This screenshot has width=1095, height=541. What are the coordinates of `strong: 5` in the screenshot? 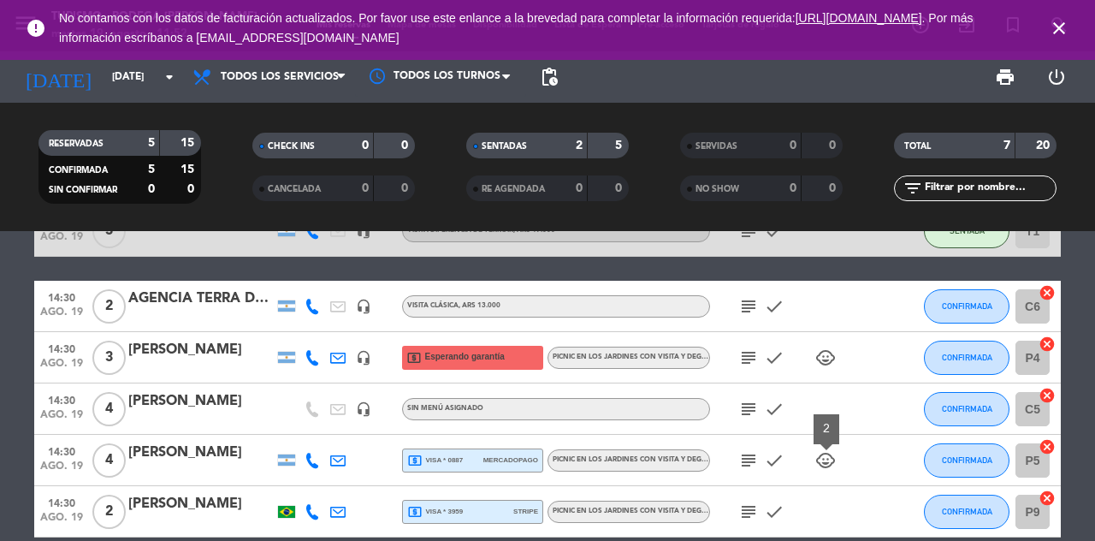 It's located at (151, 169).